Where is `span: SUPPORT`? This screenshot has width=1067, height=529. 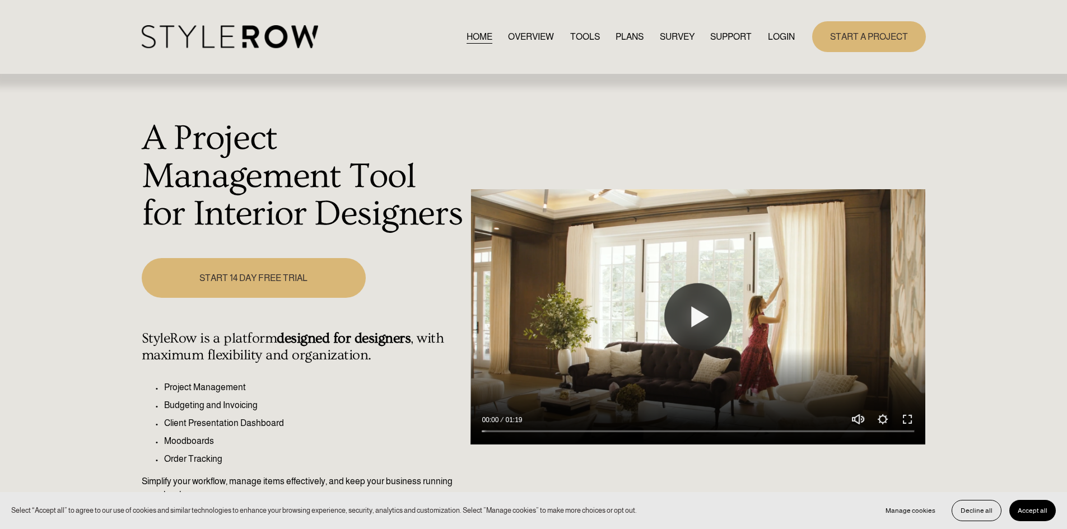 span: SUPPORT is located at coordinates (731, 37).